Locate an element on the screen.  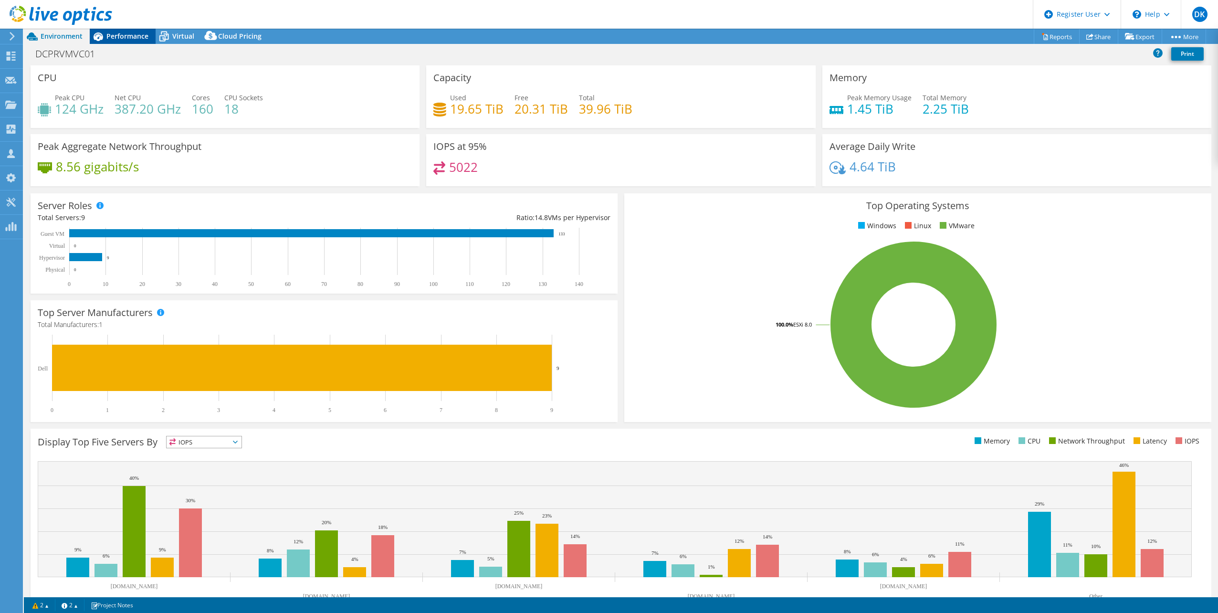
text: 10 is located at coordinates (105, 284).